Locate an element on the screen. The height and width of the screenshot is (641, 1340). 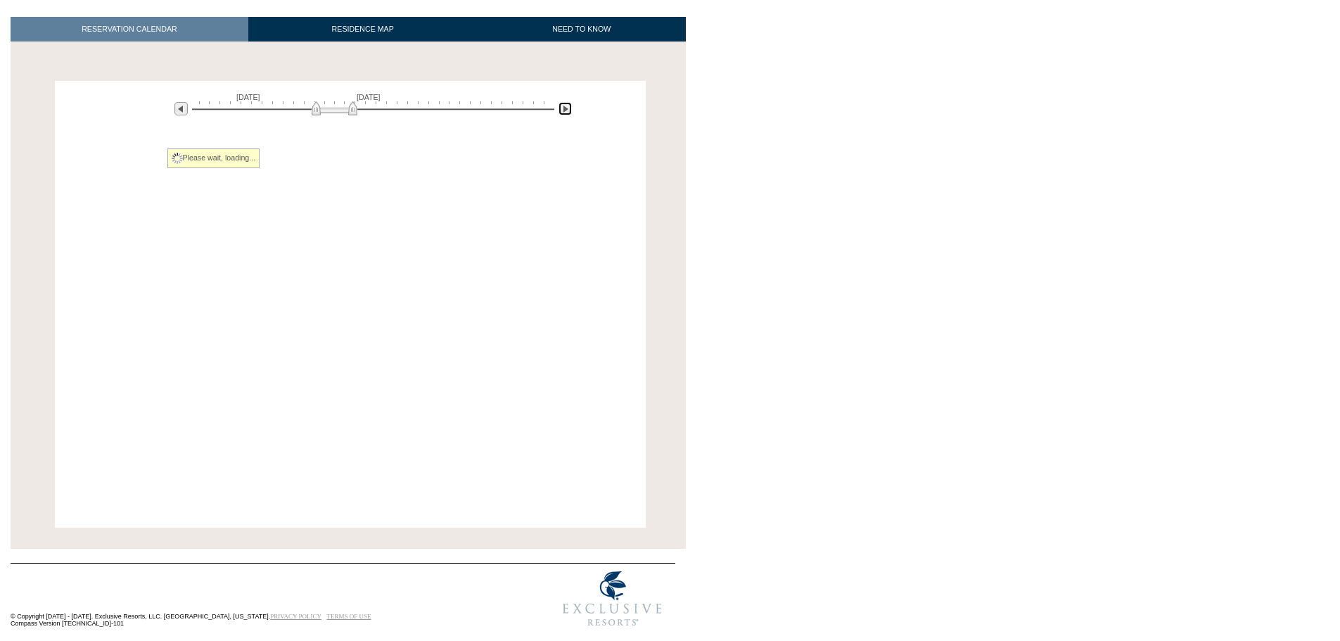
img: Previous is located at coordinates (181, 108).